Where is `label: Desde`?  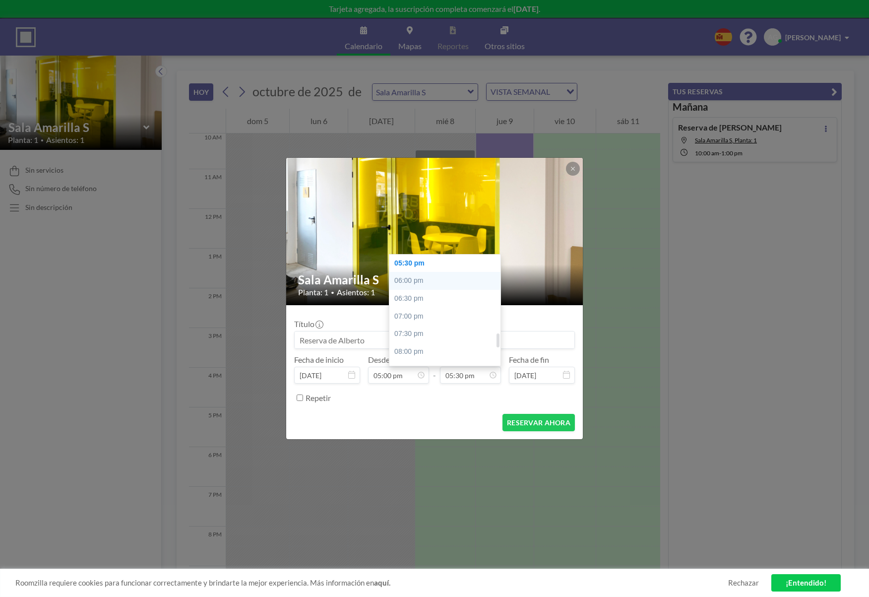
label: Desde is located at coordinates (379, 360).